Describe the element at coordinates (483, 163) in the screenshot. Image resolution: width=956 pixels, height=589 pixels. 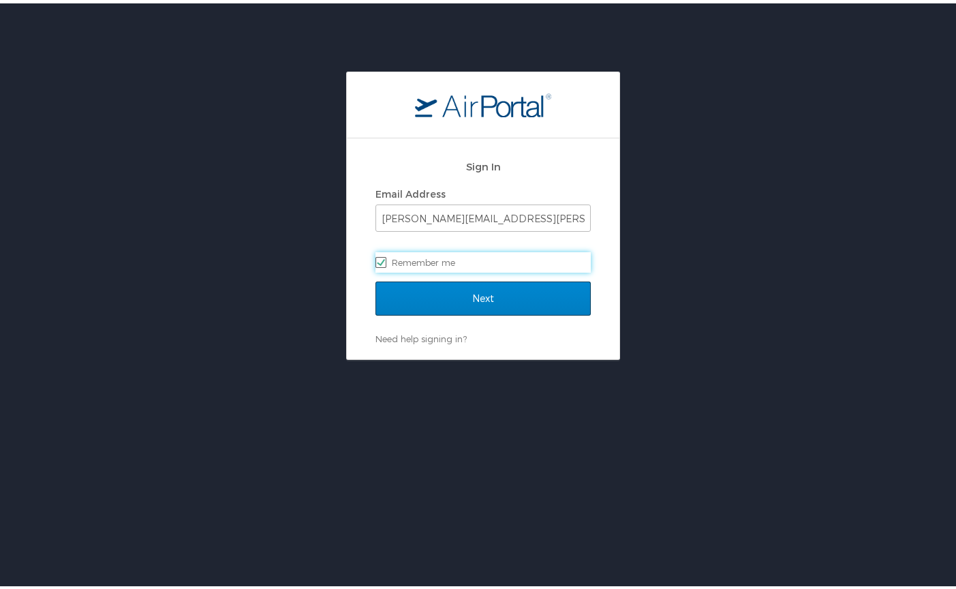
I see `h2: Sign In` at that location.